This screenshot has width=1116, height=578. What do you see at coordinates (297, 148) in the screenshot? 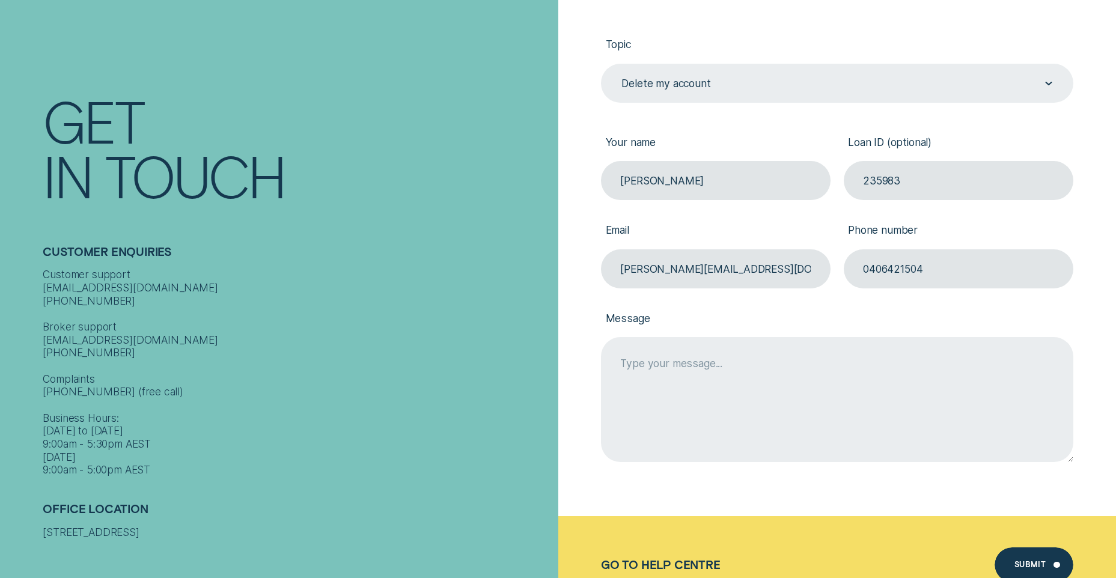
I see `h1: Get In Touch` at bounding box center [297, 148].